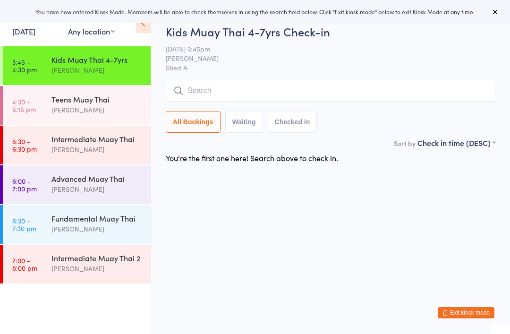 The width and height of the screenshot is (510, 334). What do you see at coordinates (252, 158) in the screenshot?
I see `div: You're the first one here! Search above to check in.` at bounding box center [252, 158].